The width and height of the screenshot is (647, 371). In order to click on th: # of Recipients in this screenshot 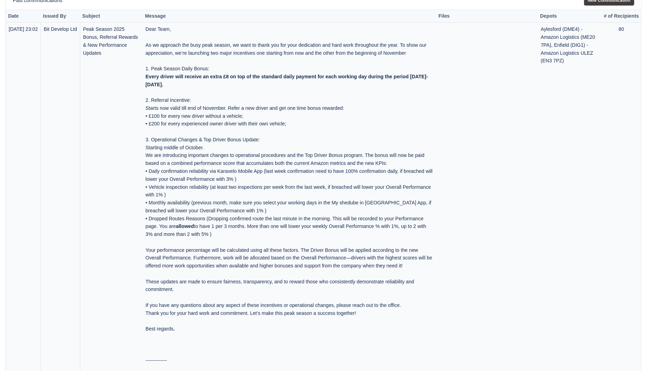, I will do `click(622, 16)`.